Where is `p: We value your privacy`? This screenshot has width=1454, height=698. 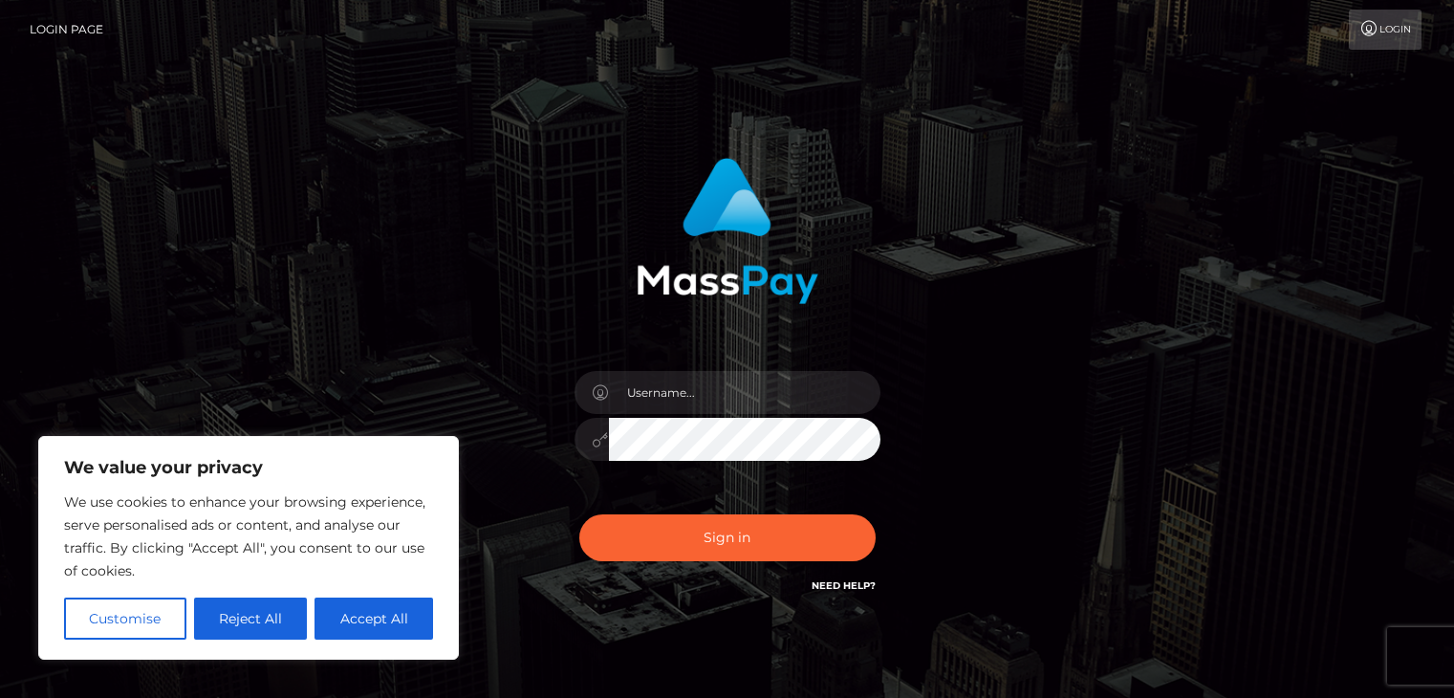 p: We value your privacy is located at coordinates (248, 467).